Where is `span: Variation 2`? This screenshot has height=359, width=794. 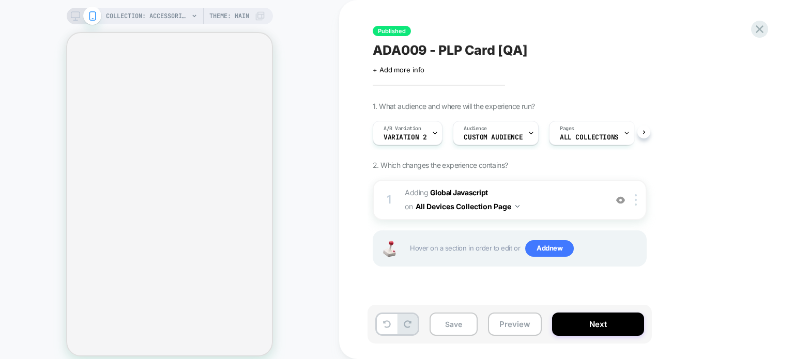
span: Variation 2 is located at coordinates (405, 137).